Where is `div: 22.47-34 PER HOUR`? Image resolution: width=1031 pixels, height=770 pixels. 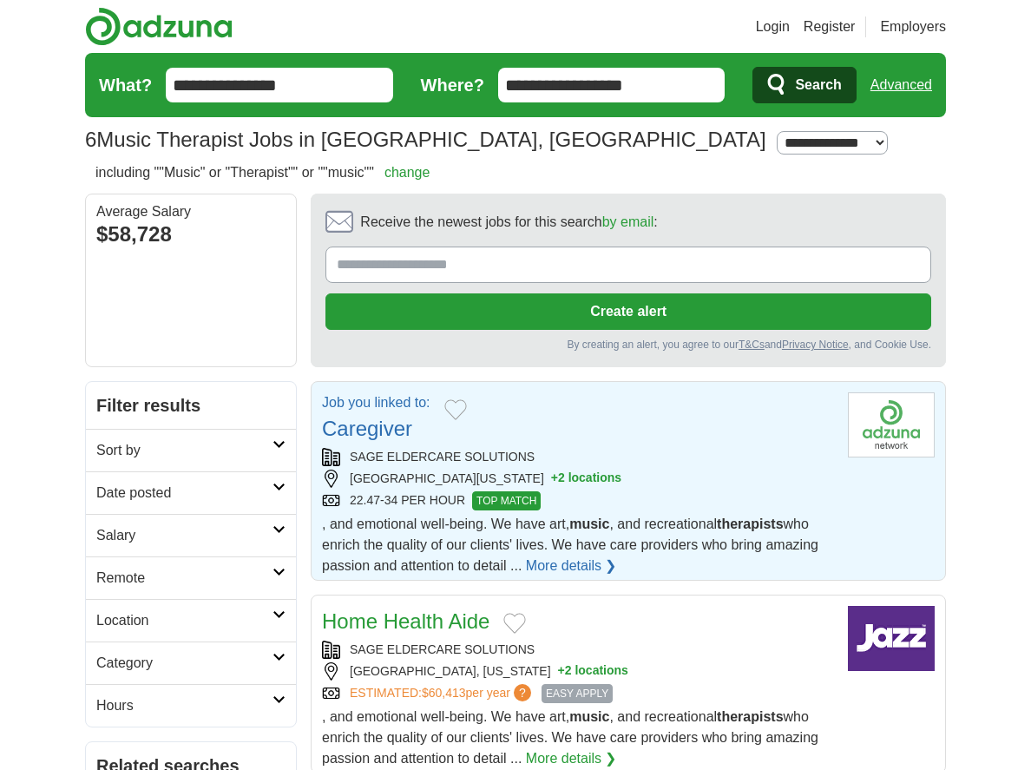 div: 22.47-34 PER HOUR is located at coordinates (578, 501).